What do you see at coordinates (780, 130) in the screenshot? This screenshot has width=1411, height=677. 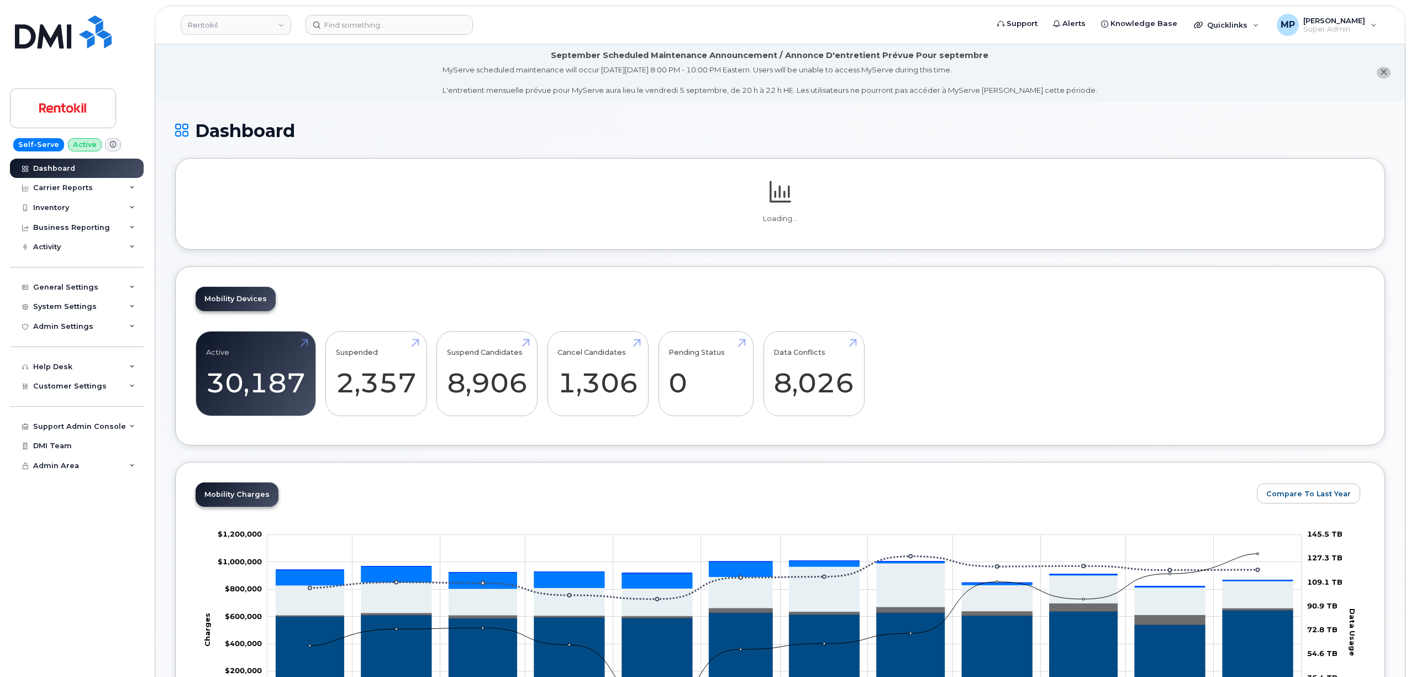 I see `h1: Dashboard` at bounding box center [780, 130].